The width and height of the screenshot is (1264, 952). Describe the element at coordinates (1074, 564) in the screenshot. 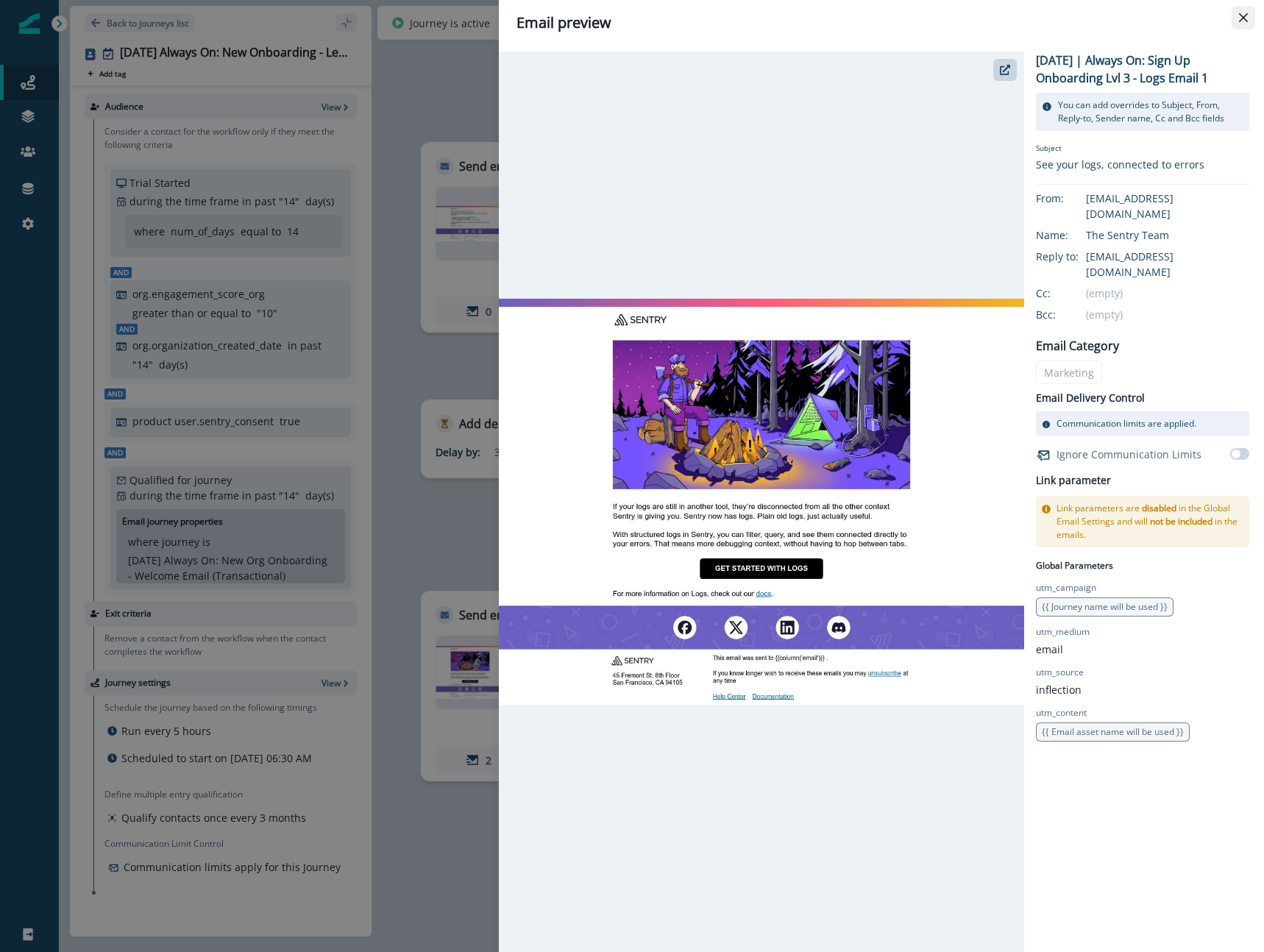

I see `p: Global Parameters` at that location.